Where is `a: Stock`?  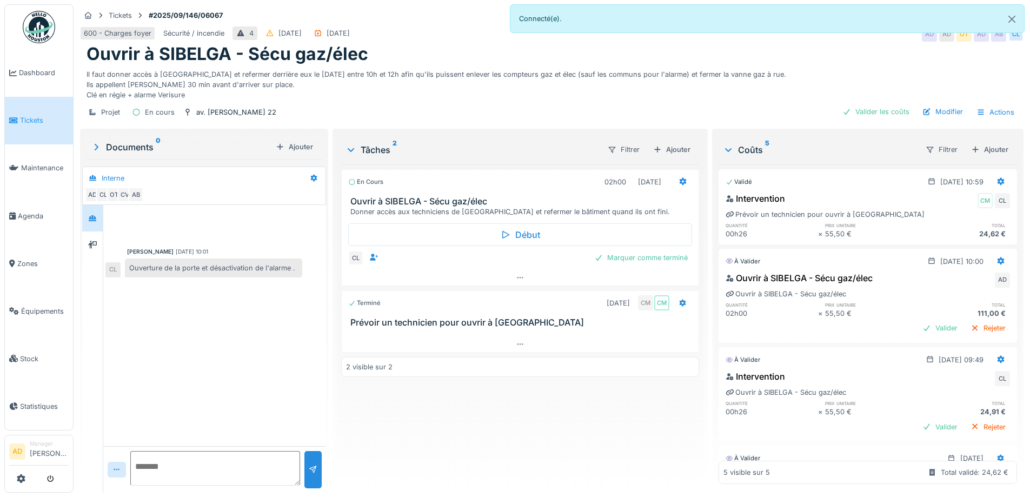
a: Stock is located at coordinates (39, 358).